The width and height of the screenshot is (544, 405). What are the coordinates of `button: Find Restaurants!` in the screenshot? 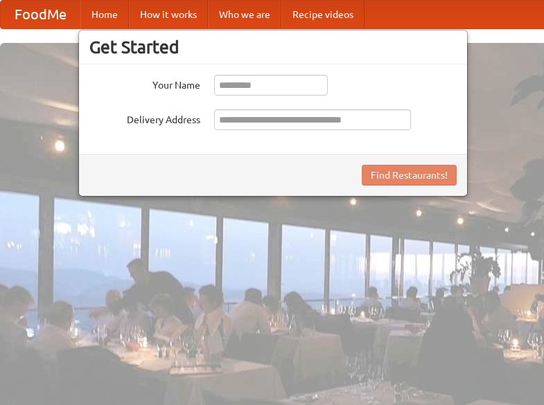 It's located at (409, 175).